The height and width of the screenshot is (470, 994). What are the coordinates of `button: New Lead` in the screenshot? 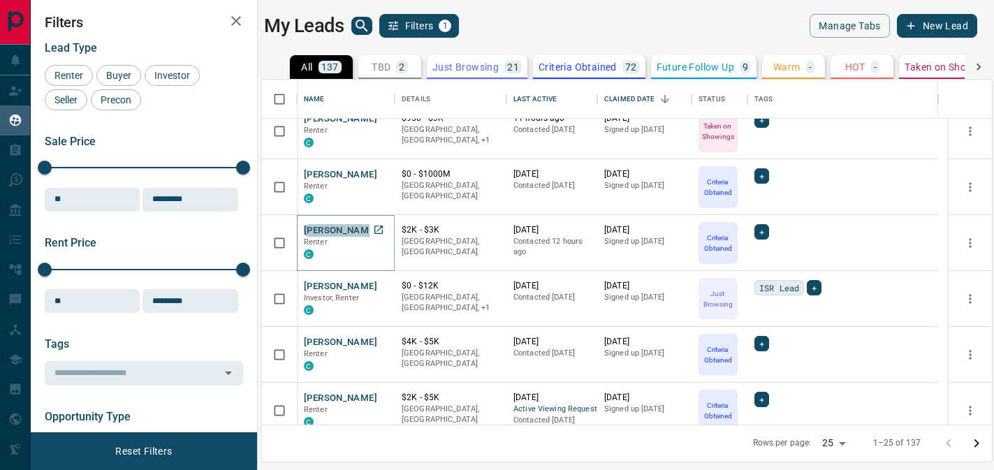 It's located at (937, 26).